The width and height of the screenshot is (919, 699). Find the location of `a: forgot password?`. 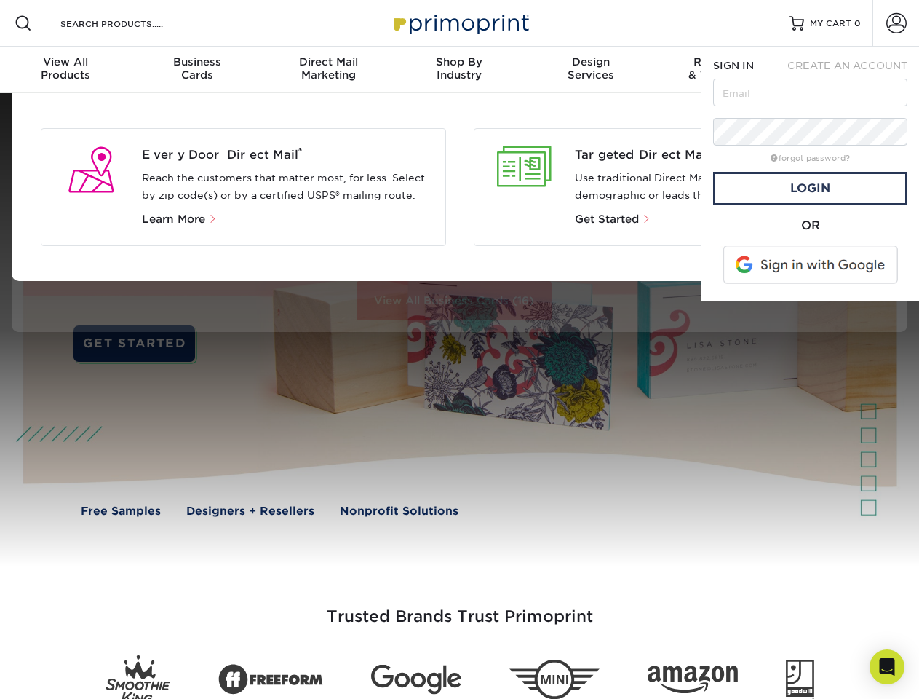

a: forgot password? is located at coordinates (810, 158).